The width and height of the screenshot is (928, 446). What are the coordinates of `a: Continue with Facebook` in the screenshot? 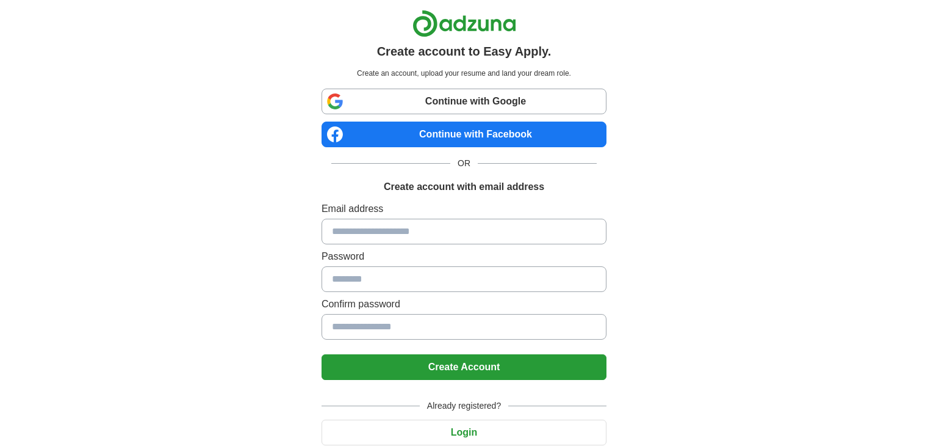 It's located at (464, 134).